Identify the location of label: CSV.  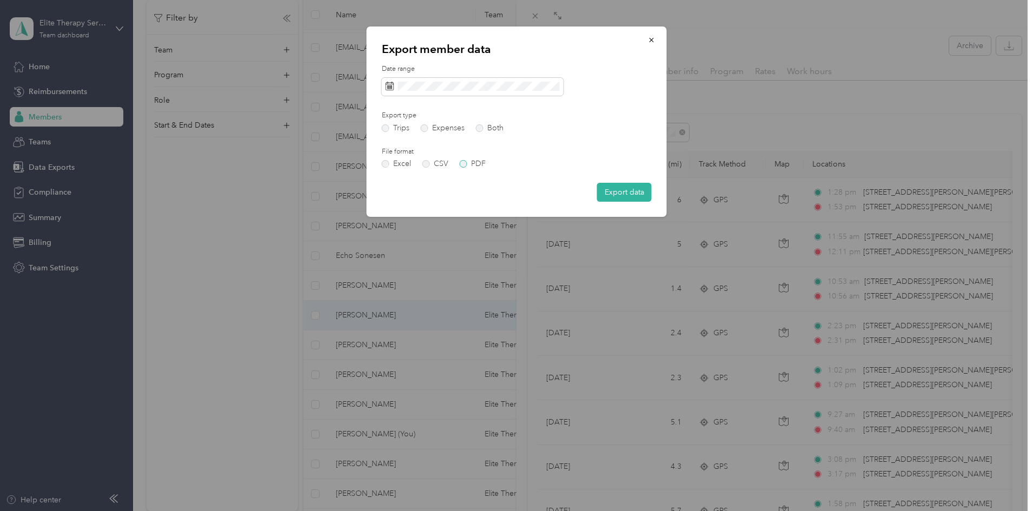
(436, 164).